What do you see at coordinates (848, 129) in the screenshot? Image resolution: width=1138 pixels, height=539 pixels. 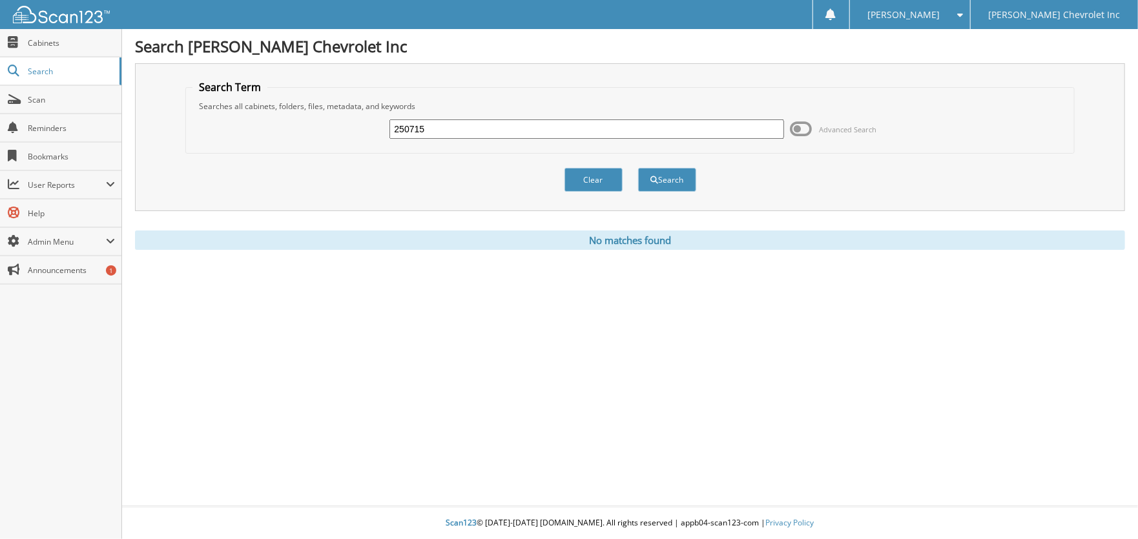 I see `span: Advanced Search` at bounding box center [848, 129].